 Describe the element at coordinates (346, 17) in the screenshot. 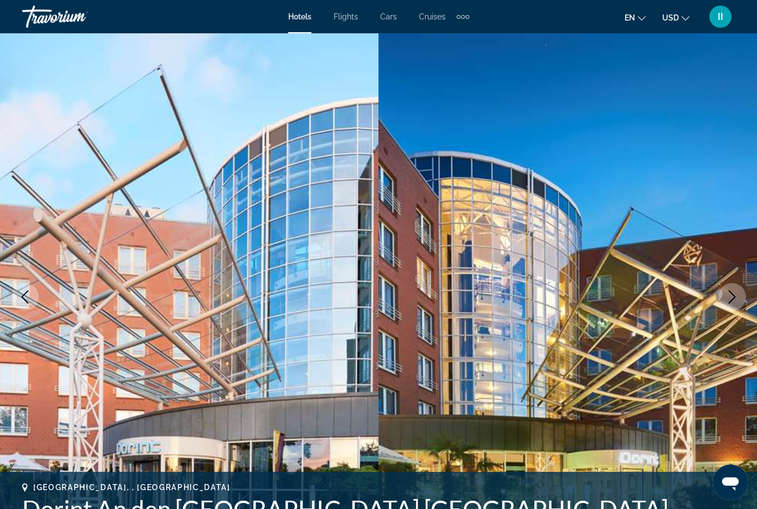

I see `a: Flights` at that location.